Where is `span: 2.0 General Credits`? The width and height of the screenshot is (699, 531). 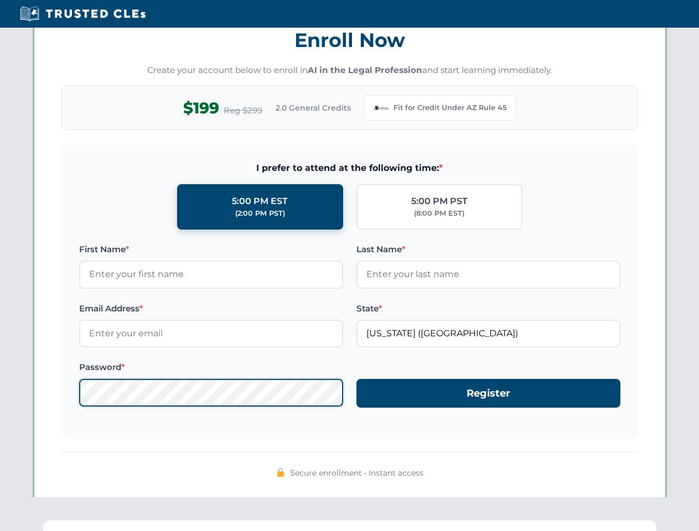
span: 2.0 General Credits is located at coordinates (313, 108).